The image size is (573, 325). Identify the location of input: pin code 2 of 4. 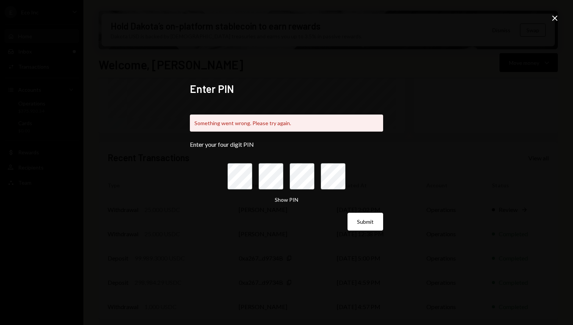
(271, 176).